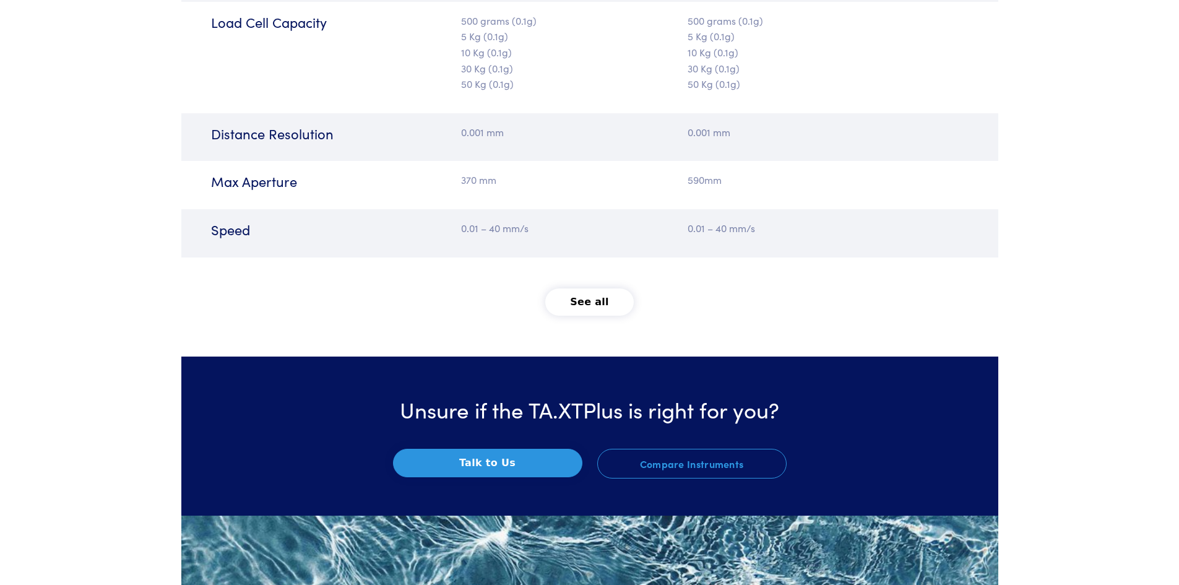 Image resolution: width=1179 pixels, height=585 pixels. I want to click on h6: Distance Resolution, so click(329, 134).